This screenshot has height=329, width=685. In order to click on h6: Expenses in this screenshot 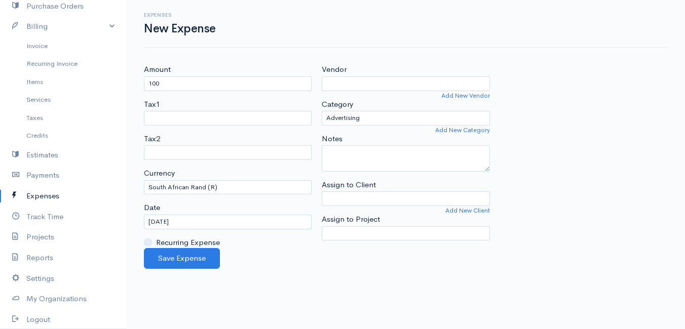, I will do `click(180, 15)`.